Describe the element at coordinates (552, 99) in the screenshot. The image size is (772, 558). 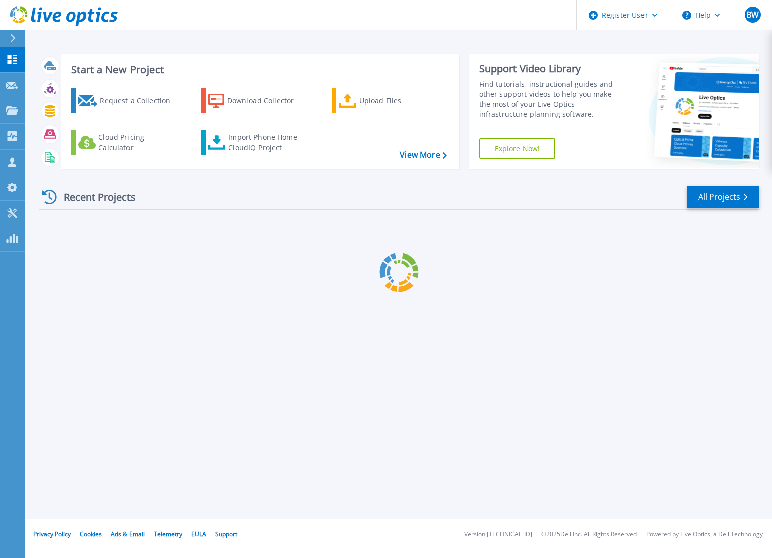
I see `div: Find tutorials, instructional guides and other support videos to help you make the most of your L...` at that location.